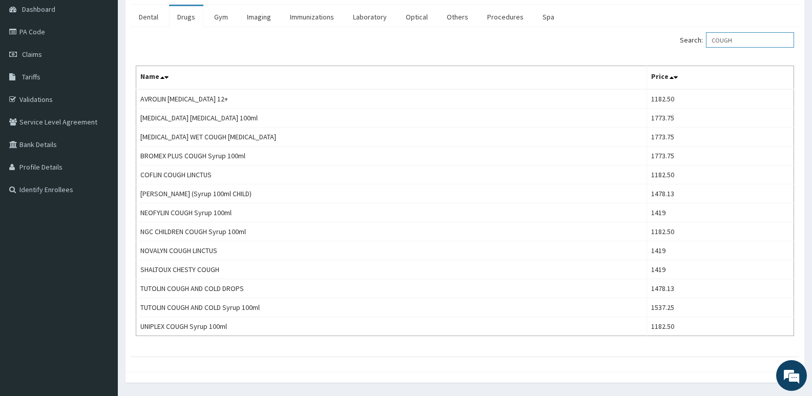 The height and width of the screenshot is (396, 812). Describe the element at coordinates (391, 307) in the screenshot. I see `td: TUTOLIN COUGH AND COLD Syrup 100ml` at that location.